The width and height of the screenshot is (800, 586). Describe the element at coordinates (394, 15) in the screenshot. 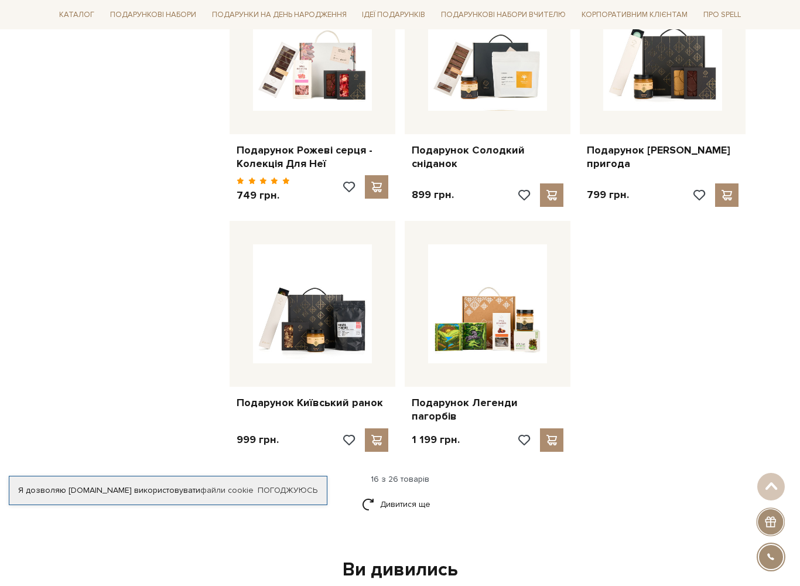

I see `a: Ідеї подарунків` at that location.